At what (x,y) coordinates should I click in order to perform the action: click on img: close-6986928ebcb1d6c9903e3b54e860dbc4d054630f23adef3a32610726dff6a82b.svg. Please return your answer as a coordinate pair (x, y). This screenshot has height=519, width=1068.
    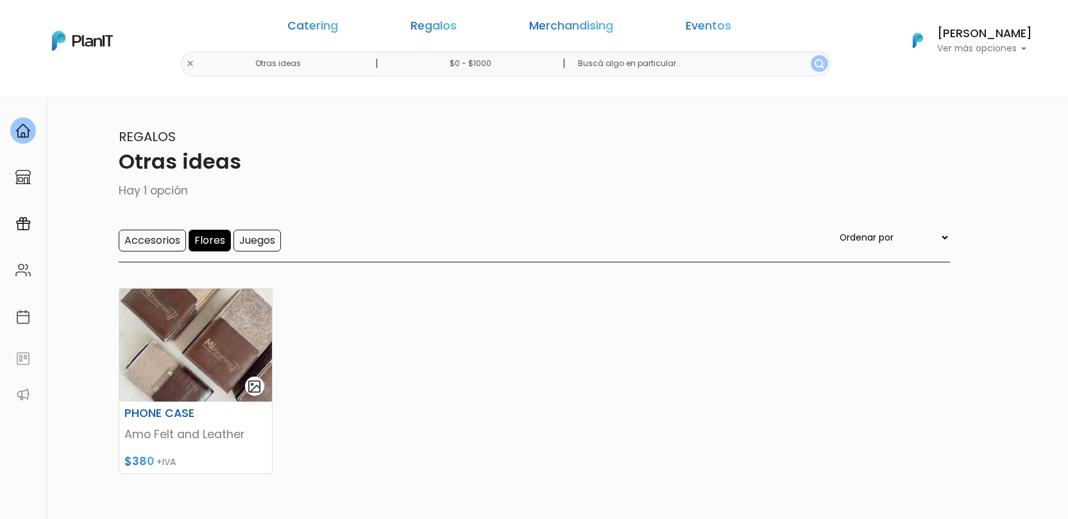
    Looking at the image, I should click on (190, 63).